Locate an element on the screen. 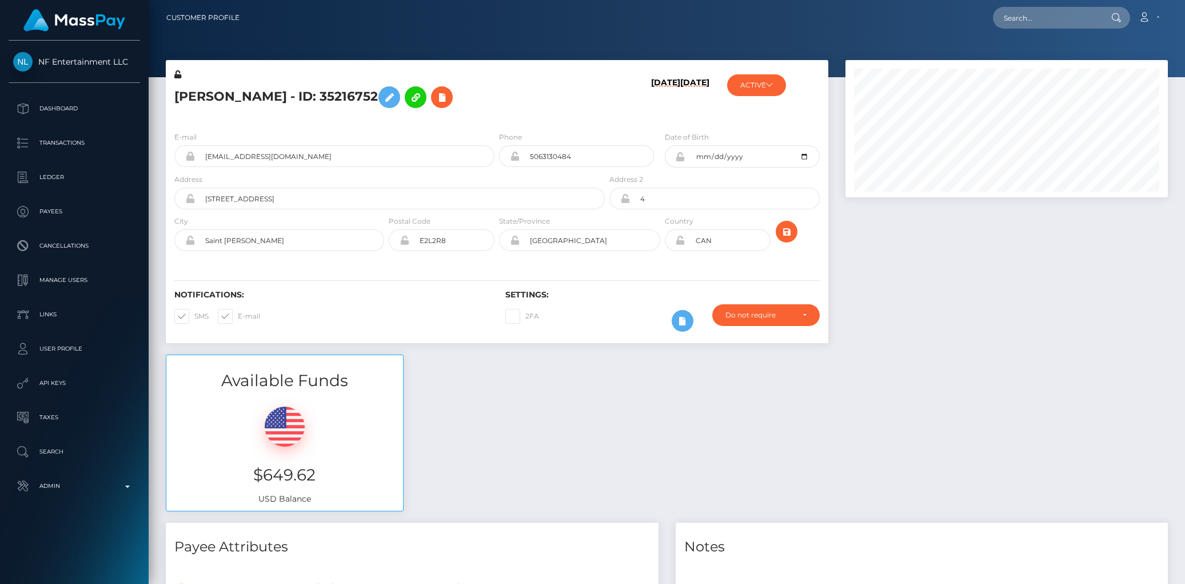 The height and width of the screenshot is (584, 1185). a: Cancellations is located at coordinates (74, 246).